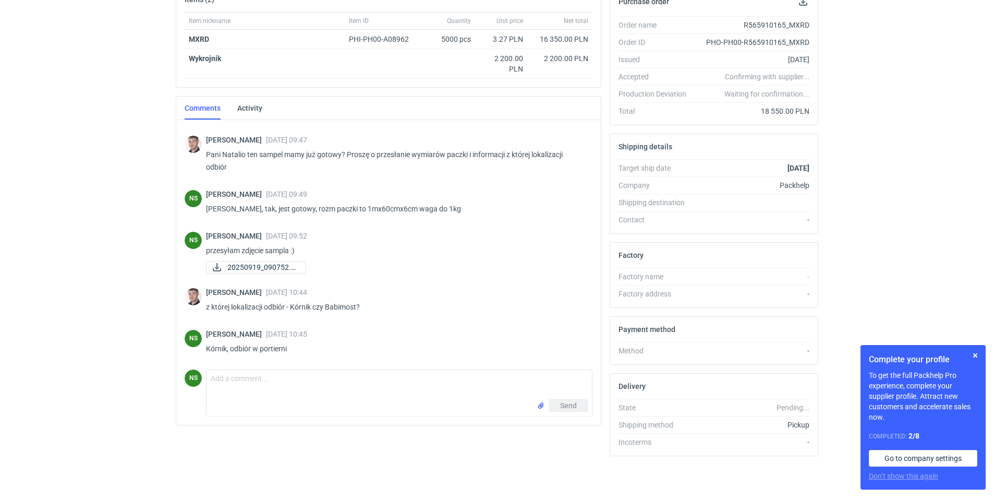 The width and height of the screenshot is (994, 498). Describe the element at coordinates (752, 185) in the screenshot. I see `div: Packhelp` at that location.